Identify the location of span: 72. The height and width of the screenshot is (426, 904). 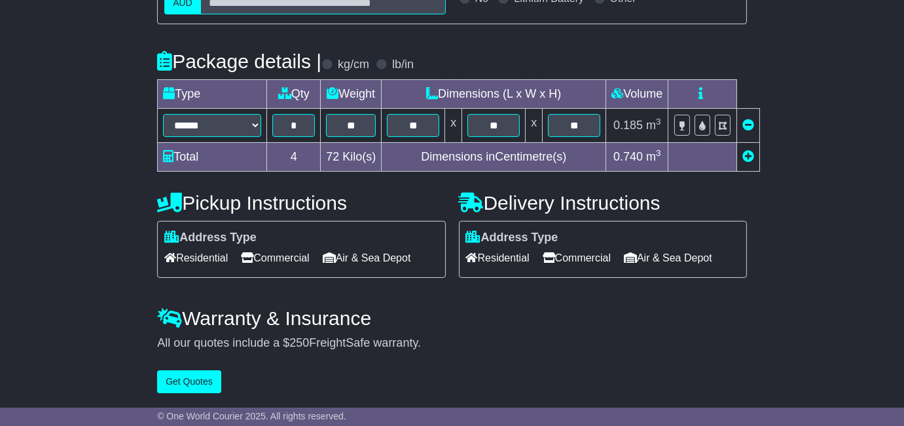
(333, 156).